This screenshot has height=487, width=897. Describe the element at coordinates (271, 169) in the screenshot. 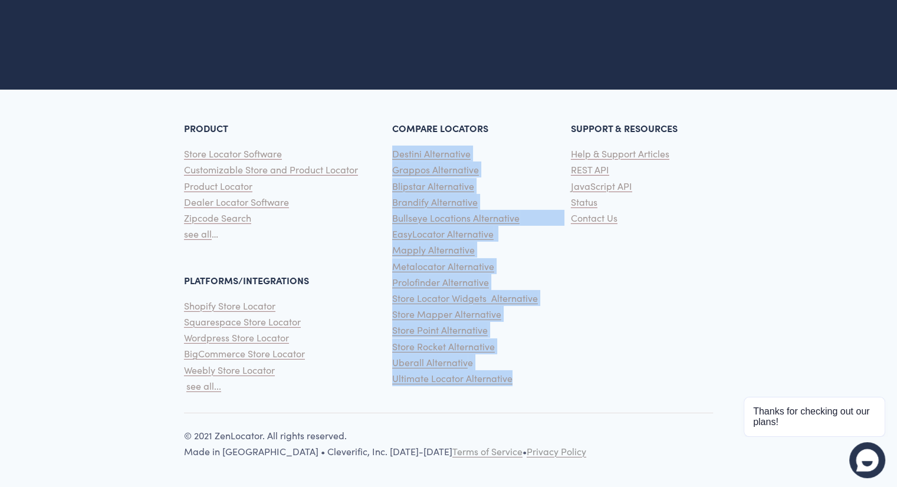

I see `span: Customizable Store and Product Locator` at that location.